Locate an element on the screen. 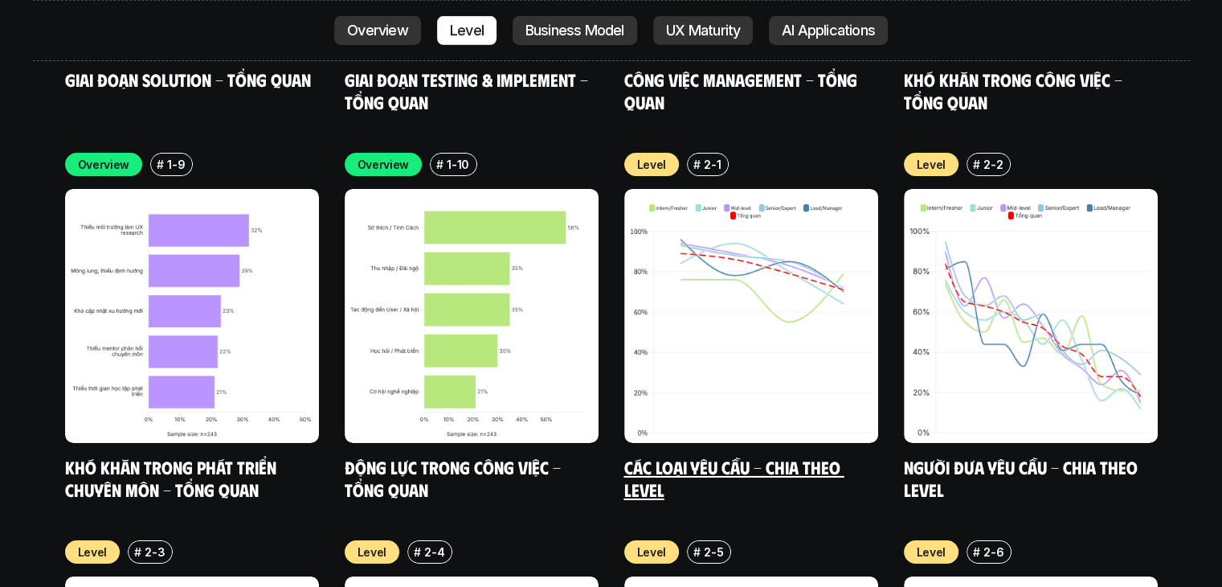  p: 2-1 is located at coordinates (712, 164).